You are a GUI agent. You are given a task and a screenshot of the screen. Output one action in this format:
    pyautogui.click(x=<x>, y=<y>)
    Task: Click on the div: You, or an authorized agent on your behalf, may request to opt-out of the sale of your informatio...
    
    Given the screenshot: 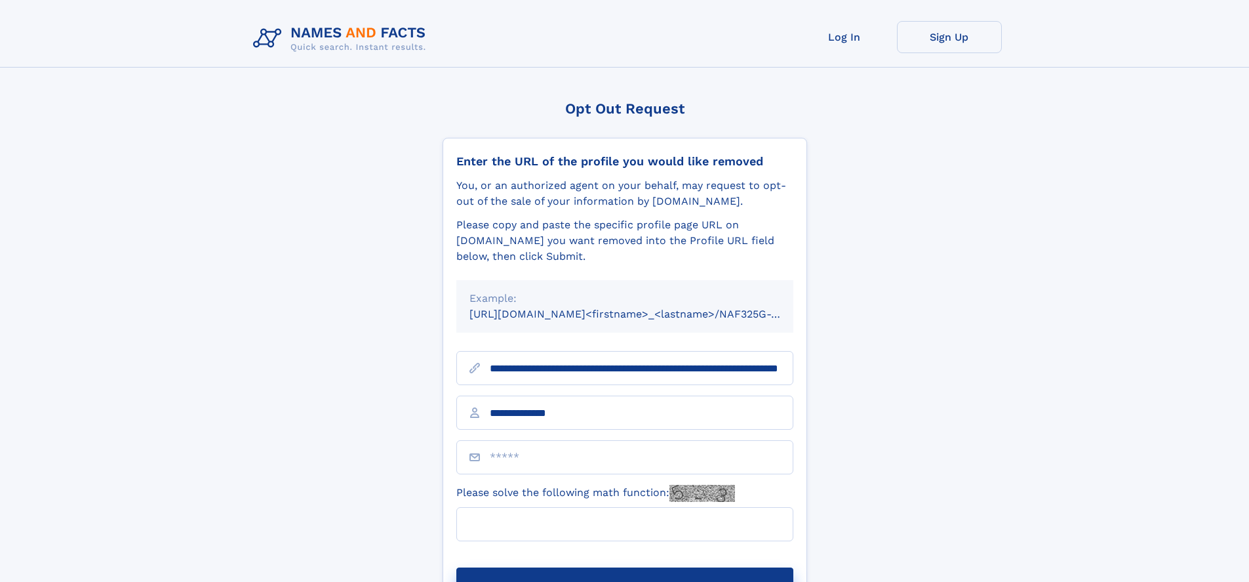 What is the action you would take?
    pyautogui.click(x=625, y=193)
    